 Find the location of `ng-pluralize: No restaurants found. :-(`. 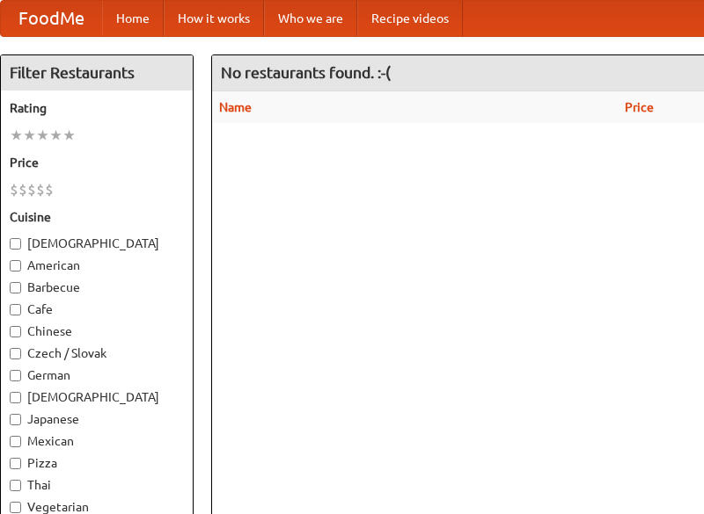

ng-pluralize: No restaurants found. :-( is located at coordinates (305, 72).